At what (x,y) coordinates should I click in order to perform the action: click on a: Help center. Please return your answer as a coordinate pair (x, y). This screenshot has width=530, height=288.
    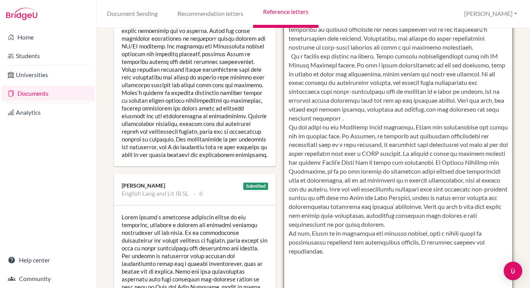
    Looking at the image, I should click on (48, 260).